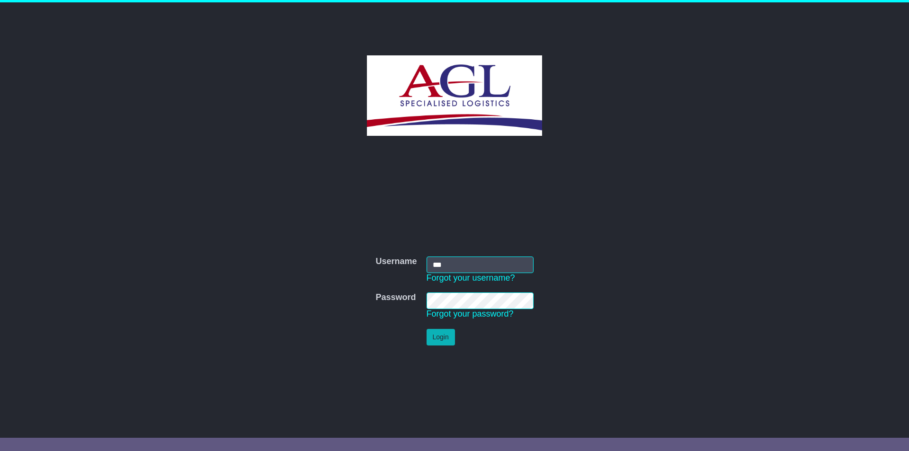 The image size is (909, 451). Describe the element at coordinates (470, 314) in the screenshot. I see `a: Forgot your password?` at that location.